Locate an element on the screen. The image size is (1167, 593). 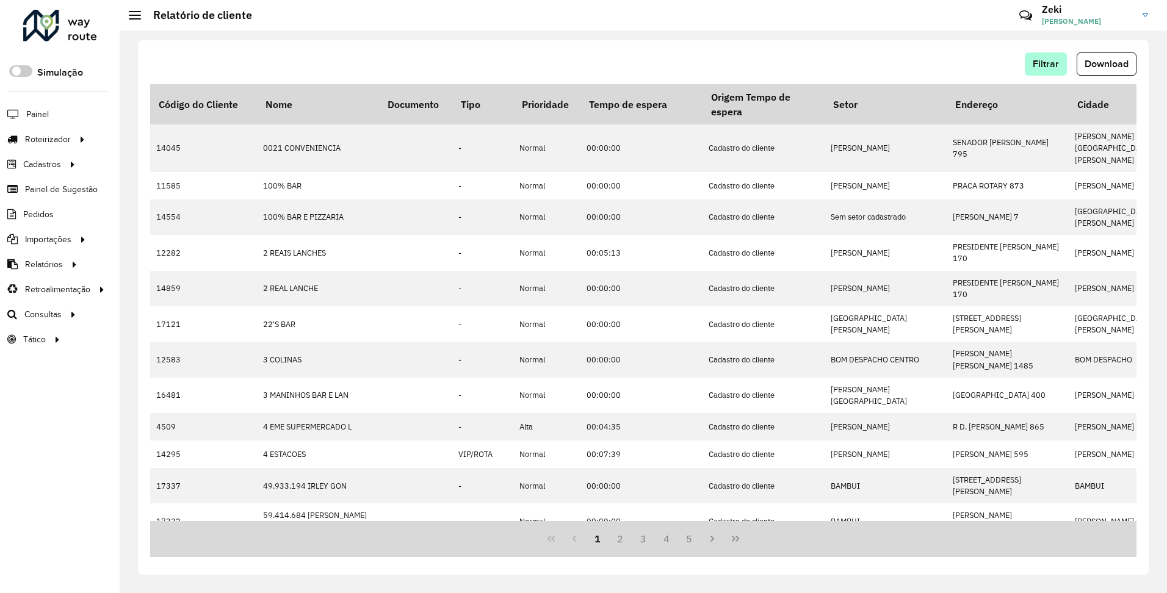
th: Código do Cliente is located at coordinates (203, 104).